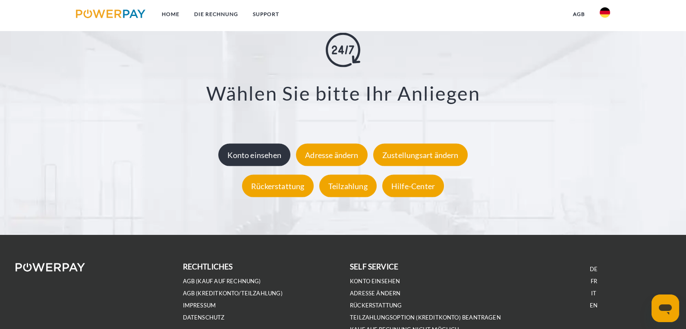 The image size is (686, 329). What do you see at coordinates (413, 185) in the screenshot?
I see `div: Hilfe-Center` at bounding box center [413, 185].